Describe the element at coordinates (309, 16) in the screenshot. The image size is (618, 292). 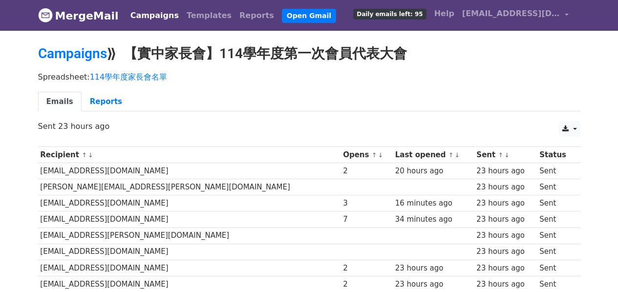
I see `a: Open Gmail` at that location.